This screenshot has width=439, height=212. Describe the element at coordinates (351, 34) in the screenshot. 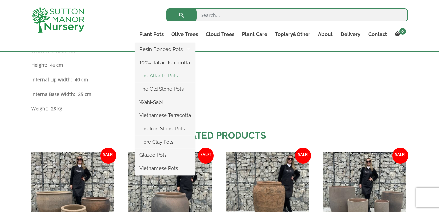

I see `a: Delivery` at that location.